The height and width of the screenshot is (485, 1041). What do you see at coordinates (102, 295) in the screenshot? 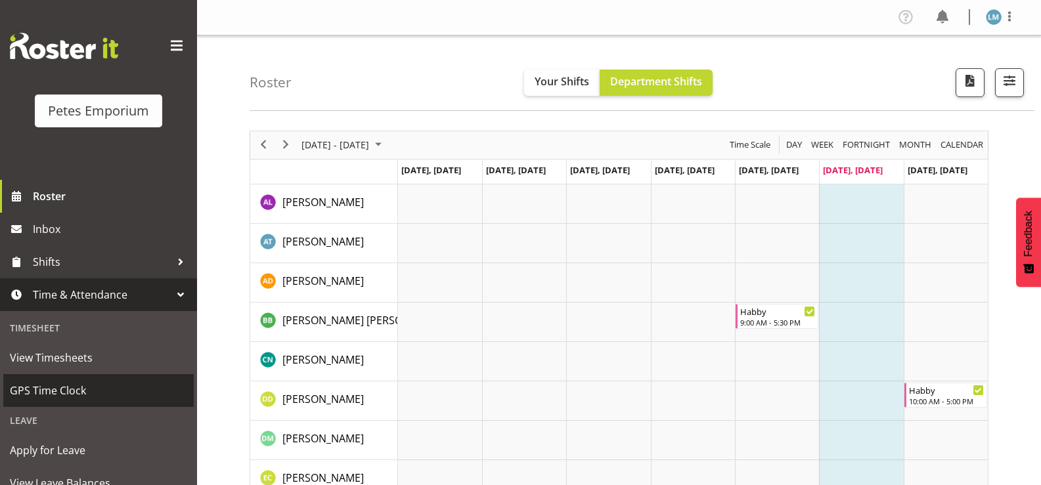
I see `span: Time & Attendance` at bounding box center [102, 295].